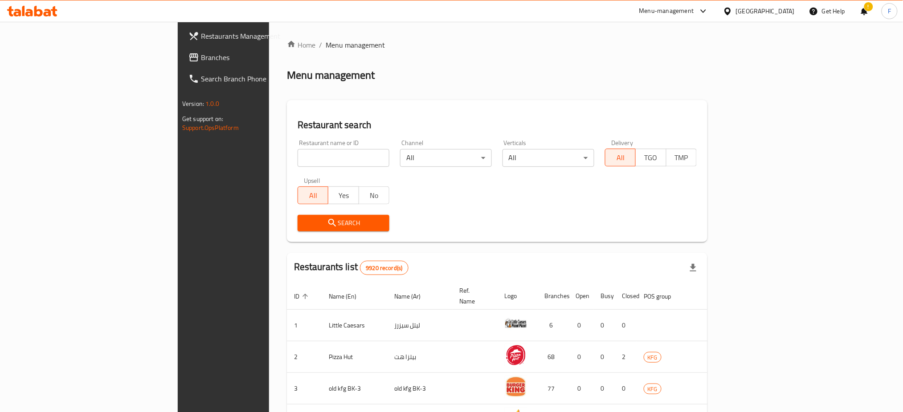  What do you see at coordinates (261, 79) in the screenshot?
I see `span: Search Branch Phone` at bounding box center [261, 79].